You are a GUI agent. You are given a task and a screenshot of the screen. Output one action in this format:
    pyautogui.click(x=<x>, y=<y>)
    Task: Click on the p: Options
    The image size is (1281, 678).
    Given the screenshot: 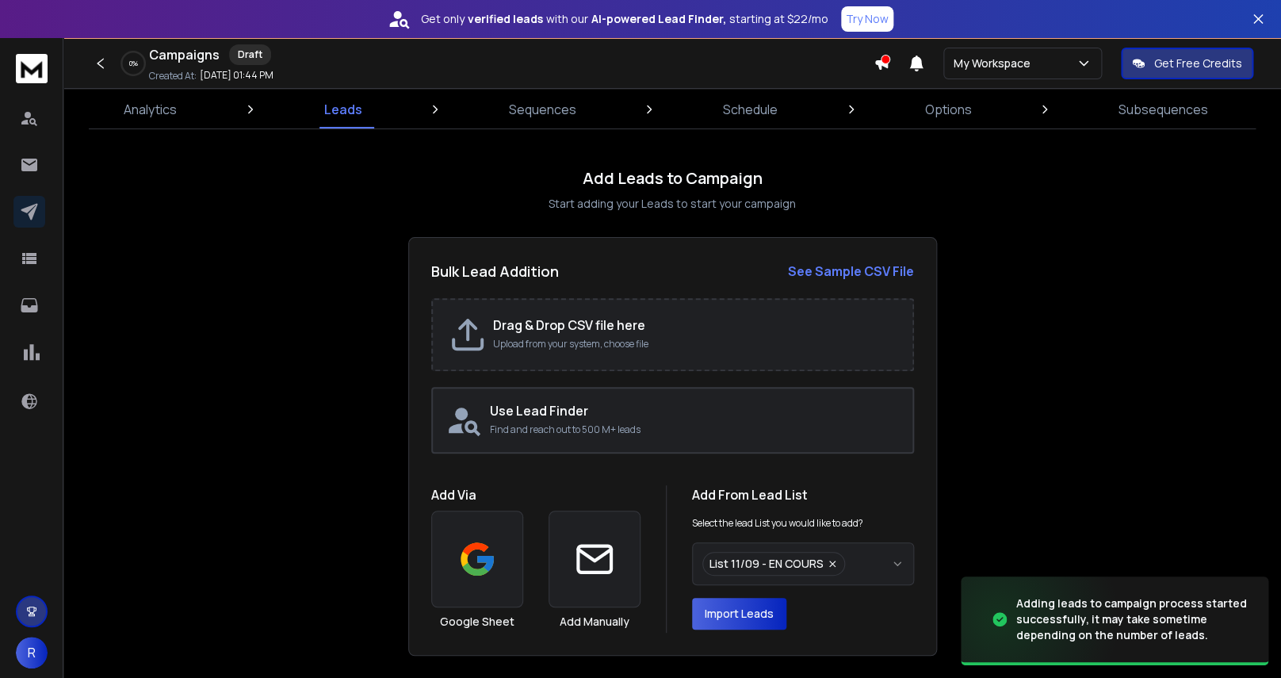 What is the action you would take?
    pyautogui.click(x=947, y=109)
    